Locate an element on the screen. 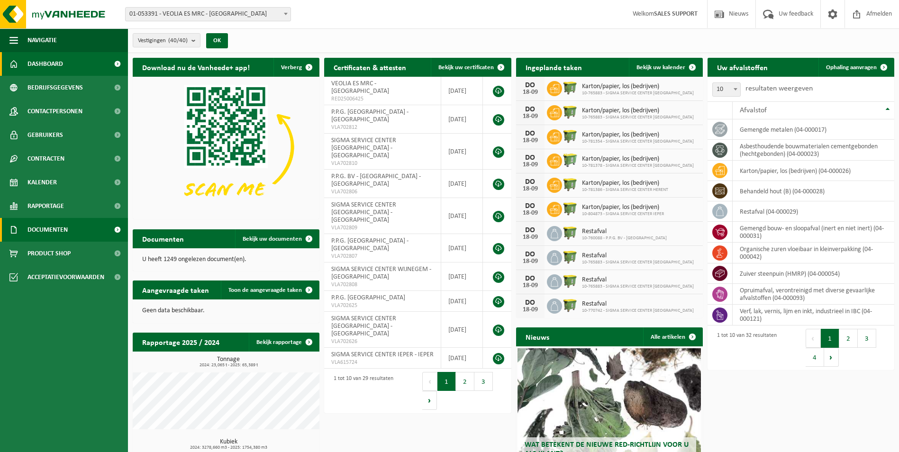 This screenshot has width=899, height=452. span: VLA702808 is located at coordinates (382, 285).